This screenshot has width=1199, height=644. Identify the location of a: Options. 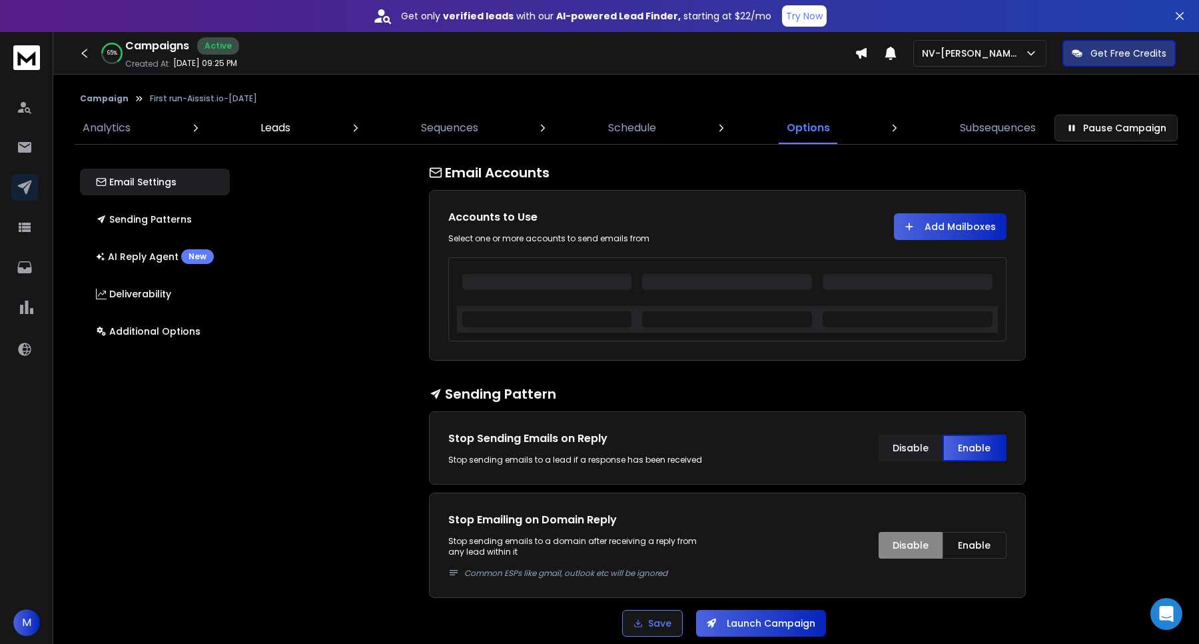
(808, 128).